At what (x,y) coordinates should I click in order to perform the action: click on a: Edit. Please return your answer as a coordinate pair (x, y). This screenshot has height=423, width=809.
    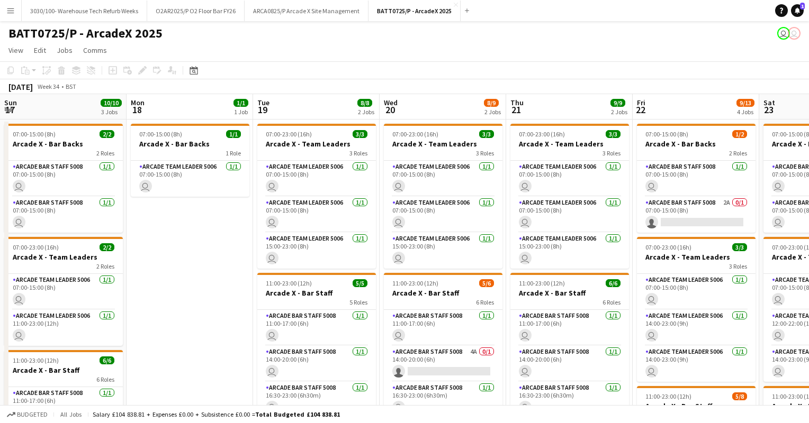
    Looking at the image, I should click on (40, 50).